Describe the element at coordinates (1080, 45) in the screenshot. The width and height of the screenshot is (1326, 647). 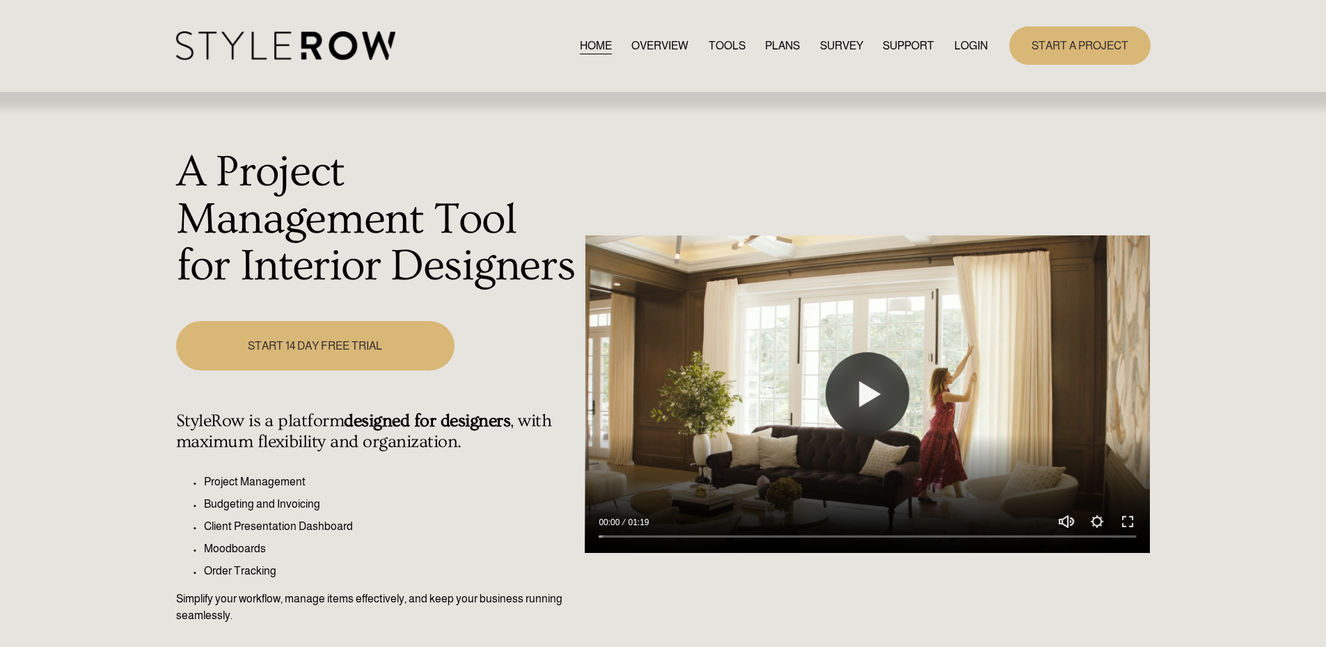
I see `a: START A PROJECT` at that location.